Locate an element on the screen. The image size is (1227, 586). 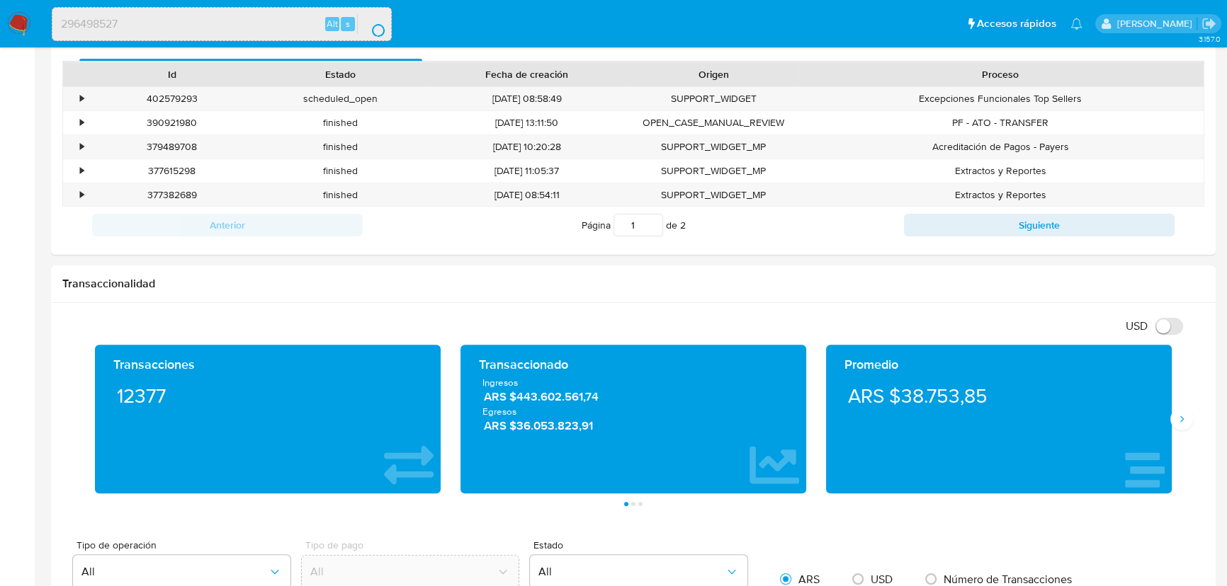
div: PF - ATO - TRANSFER is located at coordinates (1000, 123).